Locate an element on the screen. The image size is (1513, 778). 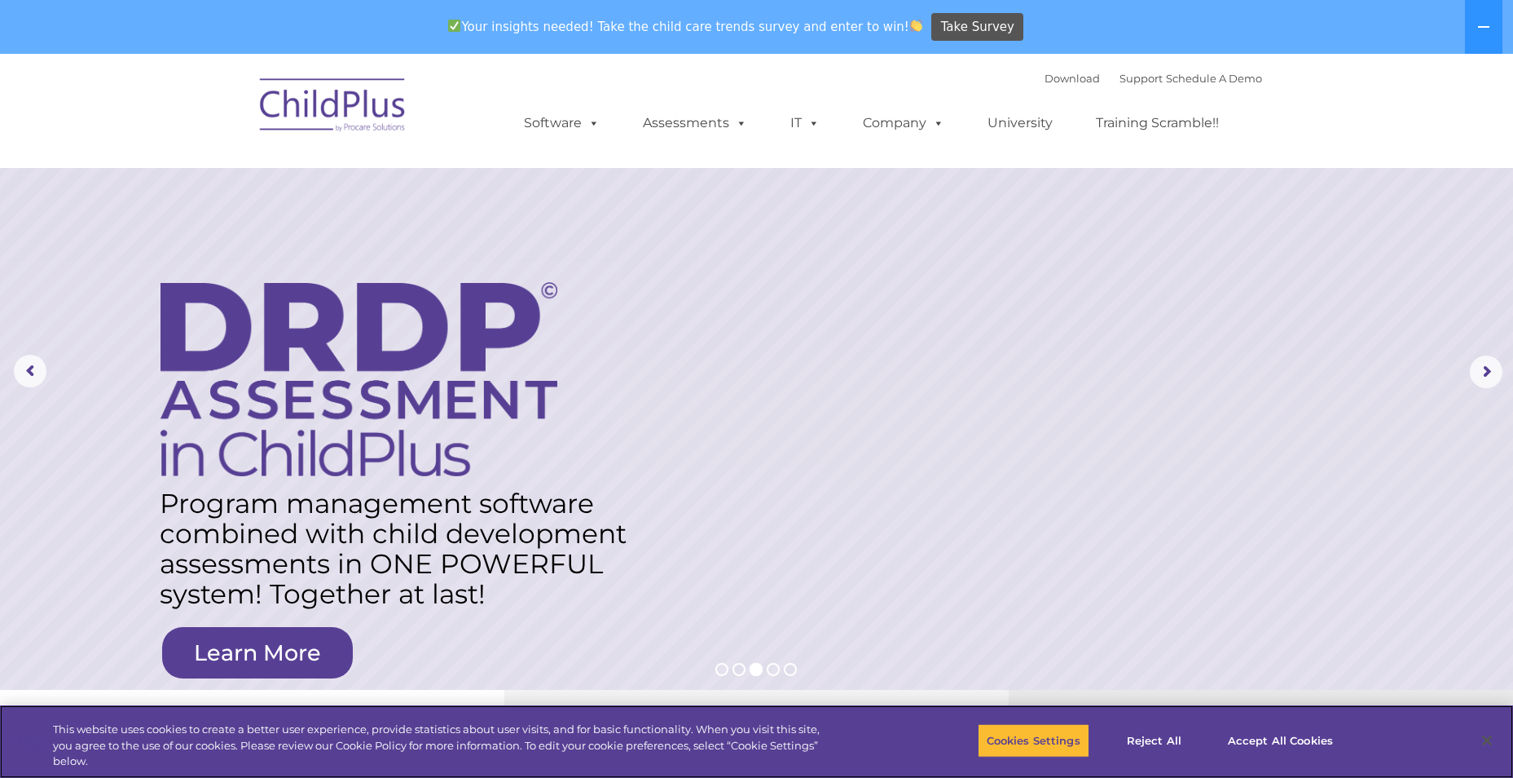
a: University is located at coordinates (1020, 123).